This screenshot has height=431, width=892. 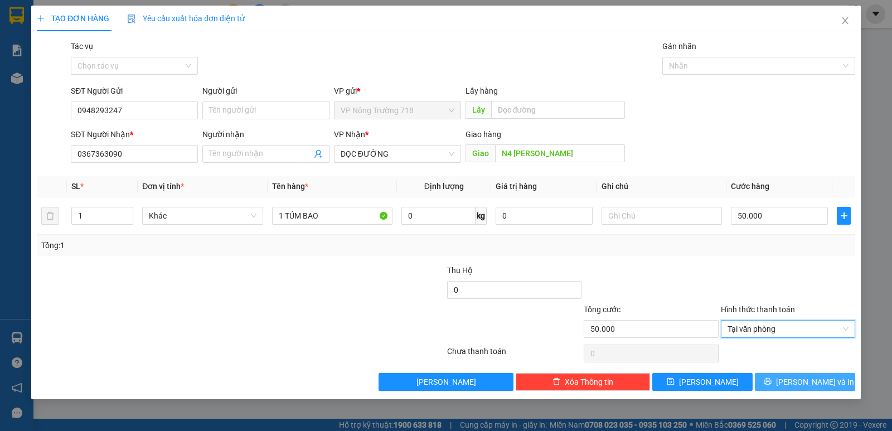 What do you see at coordinates (109, 16) in the screenshot?
I see `span: Nhận:` at bounding box center [109, 16].